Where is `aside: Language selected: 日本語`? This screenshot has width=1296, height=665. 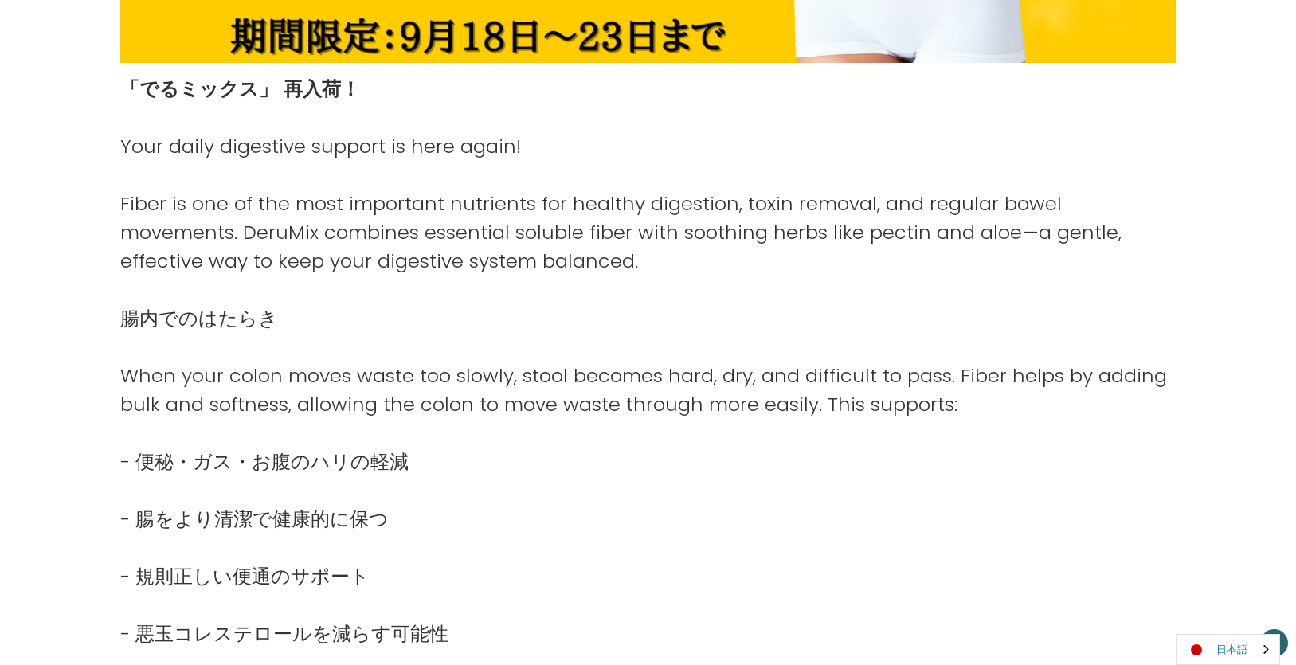 aside: Language selected: 日本語 is located at coordinates (1227, 649).